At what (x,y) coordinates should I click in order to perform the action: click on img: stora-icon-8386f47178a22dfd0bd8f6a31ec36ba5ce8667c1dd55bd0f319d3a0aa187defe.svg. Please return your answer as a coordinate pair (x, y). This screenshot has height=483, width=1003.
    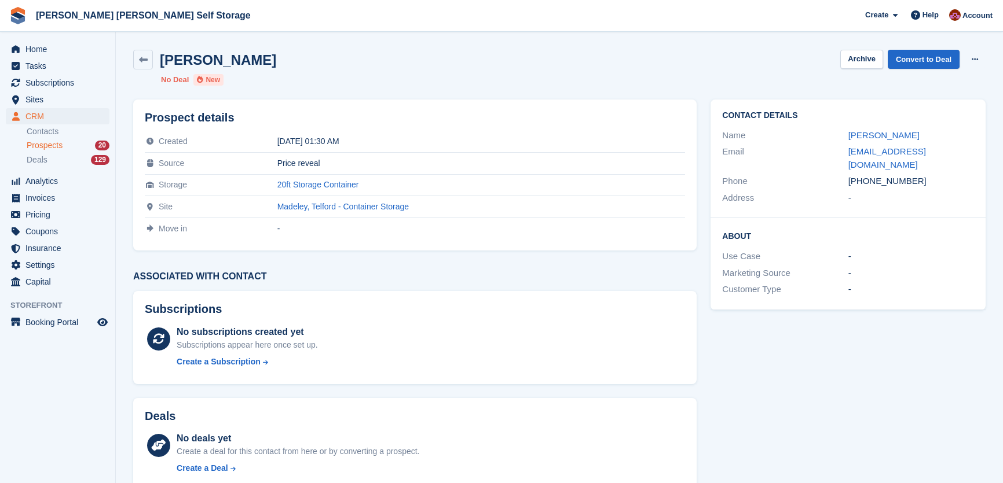
    Looking at the image, I should click on (18, 16).